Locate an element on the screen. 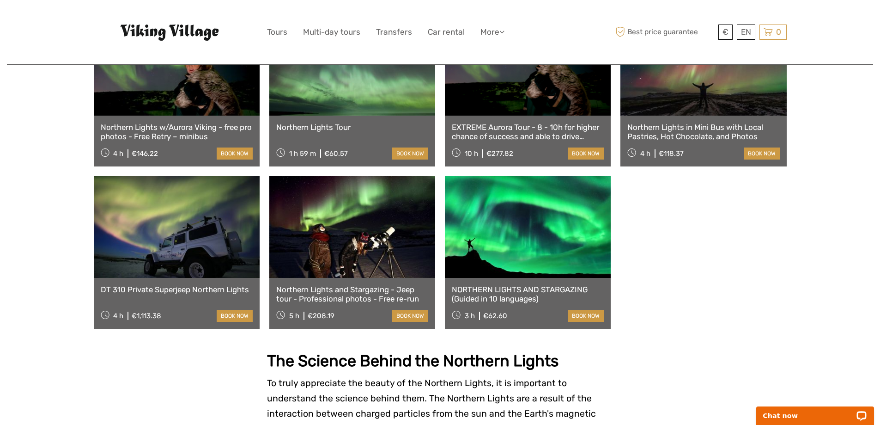  a: Northern Lights w/Aurora Viking - free pro photos - Free Retry – minibus is located at coordinates (177, 132).